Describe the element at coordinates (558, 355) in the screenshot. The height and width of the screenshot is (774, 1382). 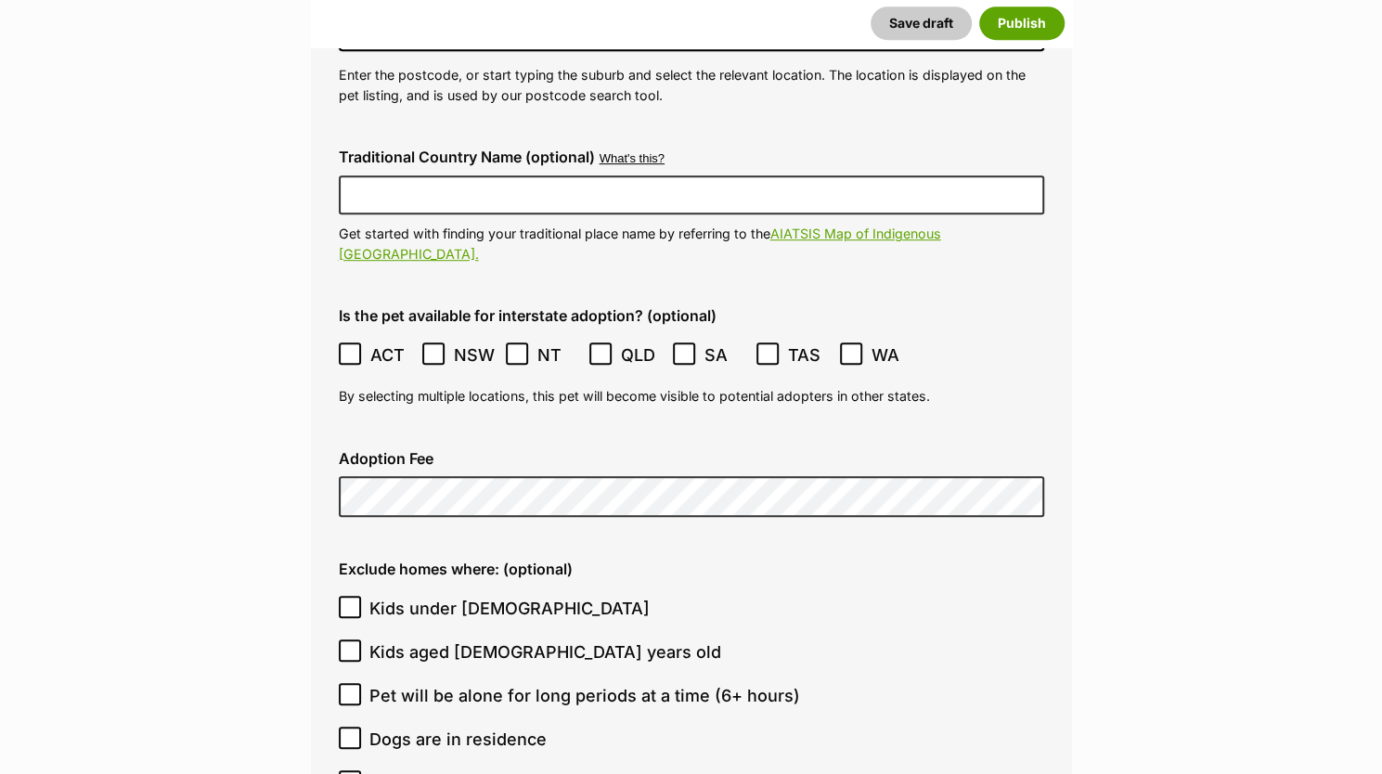
I see `span: NT` at that location.